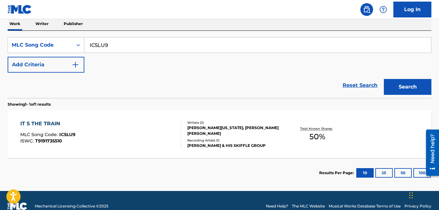 Image resolution: width=439 pixels, height=210 pixels. Describe the element at coordinates (383, 10) in the screenshot. I see `div: Help` at that location.